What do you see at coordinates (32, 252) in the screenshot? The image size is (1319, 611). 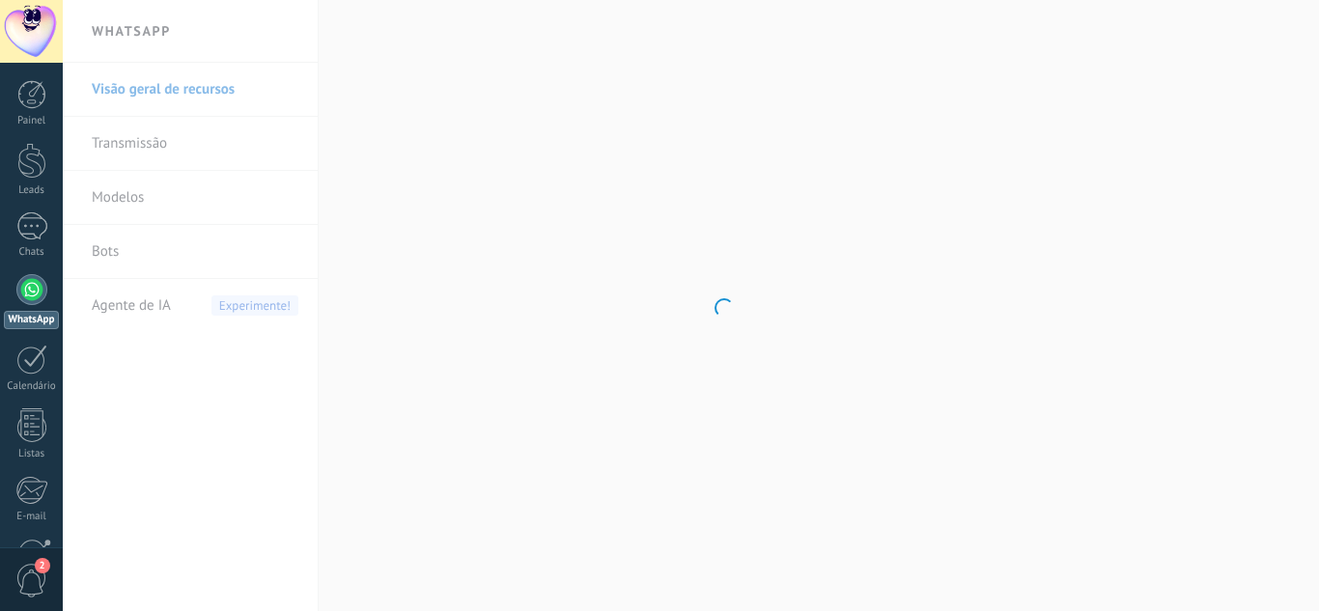 I see `div: Chats` at bounding box center [32, 252].